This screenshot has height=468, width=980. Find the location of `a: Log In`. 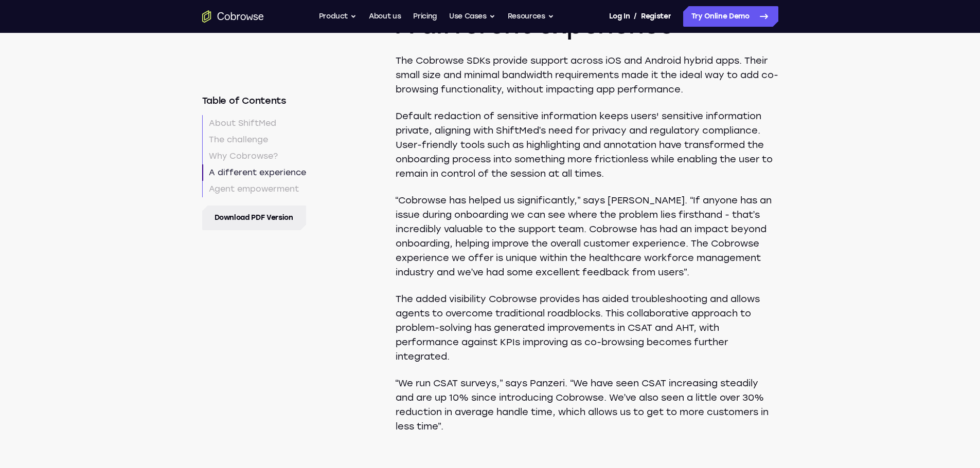

a: Log In is located at coordinates (619, 16).